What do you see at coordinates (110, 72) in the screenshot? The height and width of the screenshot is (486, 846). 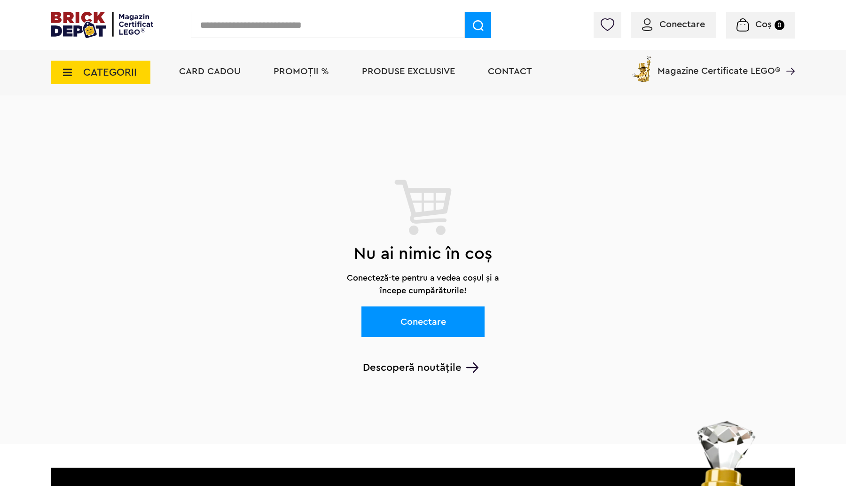 I see `span: CATEGORII` at bounding box center [110, 72].